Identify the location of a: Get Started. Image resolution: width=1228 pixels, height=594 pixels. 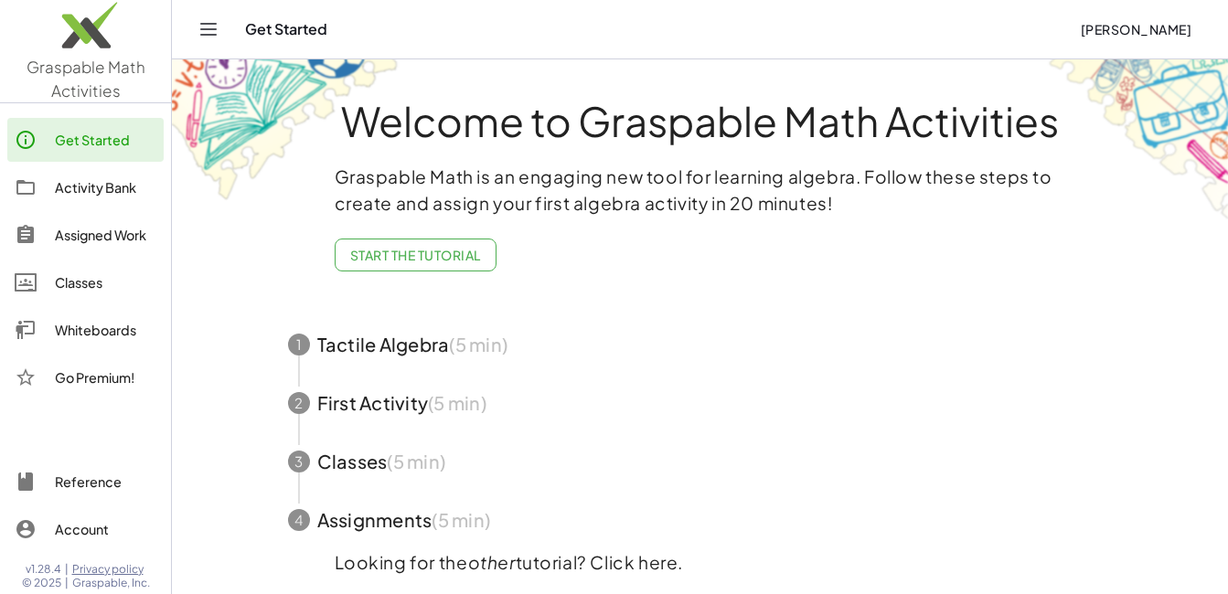
(85, 140).